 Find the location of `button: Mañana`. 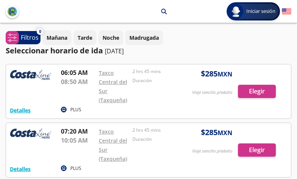

button: Mañana is located at coordinates (57, 37).